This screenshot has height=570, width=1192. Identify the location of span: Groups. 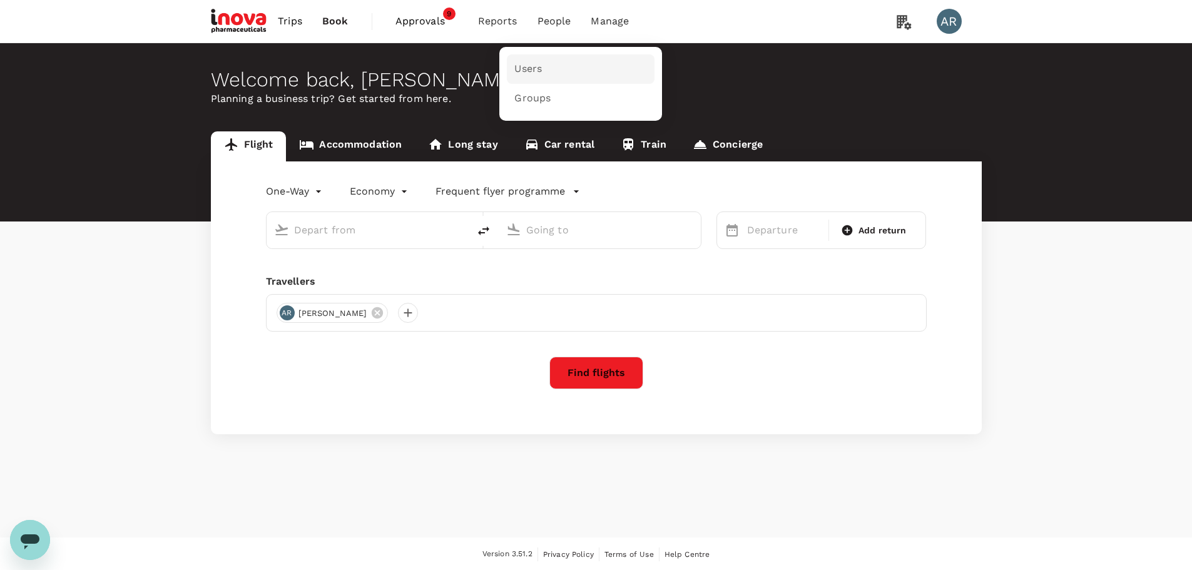
(533, 98).